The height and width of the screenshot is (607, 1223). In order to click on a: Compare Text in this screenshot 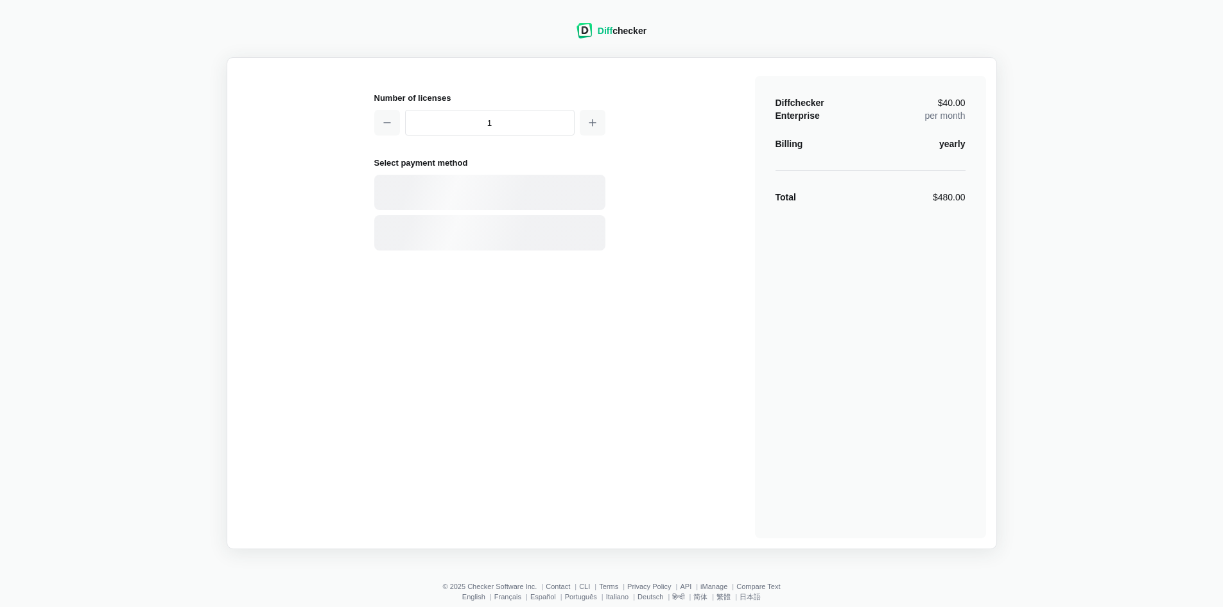, I will do `click(758, 586)`.